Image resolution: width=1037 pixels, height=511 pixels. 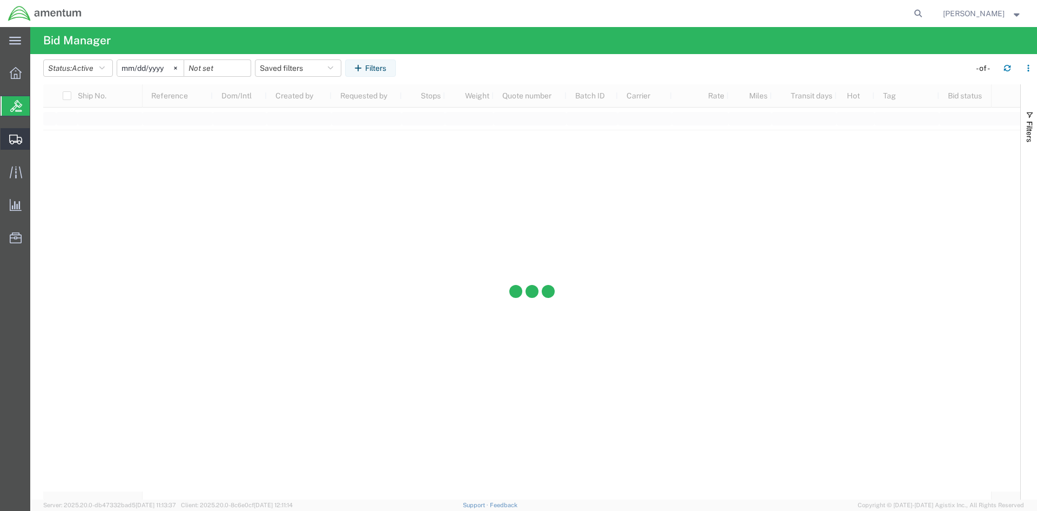 What do you see at coordinates (298, 68) in the screenshot?
I see `button: Saved filters` at bounding box center [298, 68].